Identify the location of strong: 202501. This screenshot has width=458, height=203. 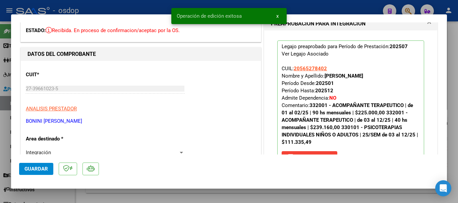
(325, 83).